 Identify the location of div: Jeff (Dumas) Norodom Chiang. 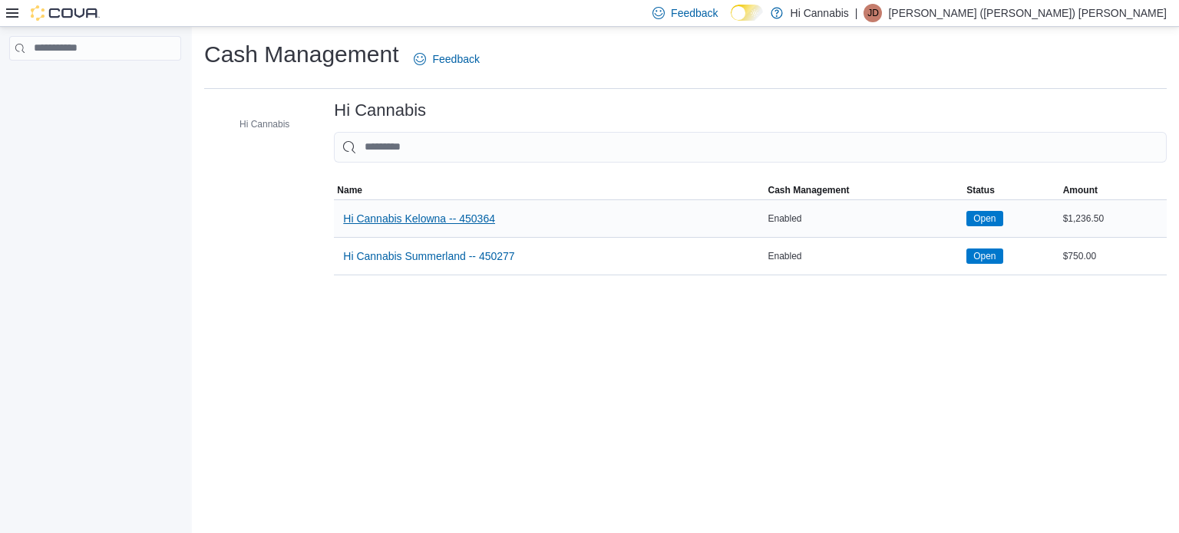
(873, 13).